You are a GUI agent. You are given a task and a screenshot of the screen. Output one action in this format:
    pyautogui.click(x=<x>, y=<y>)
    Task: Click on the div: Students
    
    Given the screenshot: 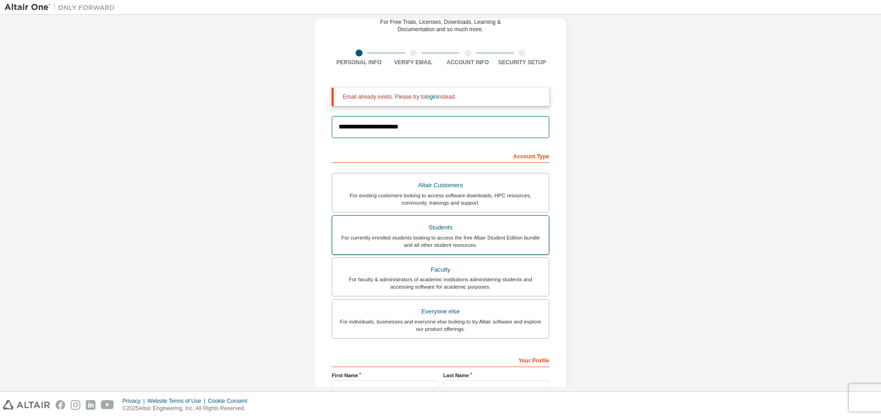 What is the action you would take?
    pyautogui.click(x=441, y=228)
    